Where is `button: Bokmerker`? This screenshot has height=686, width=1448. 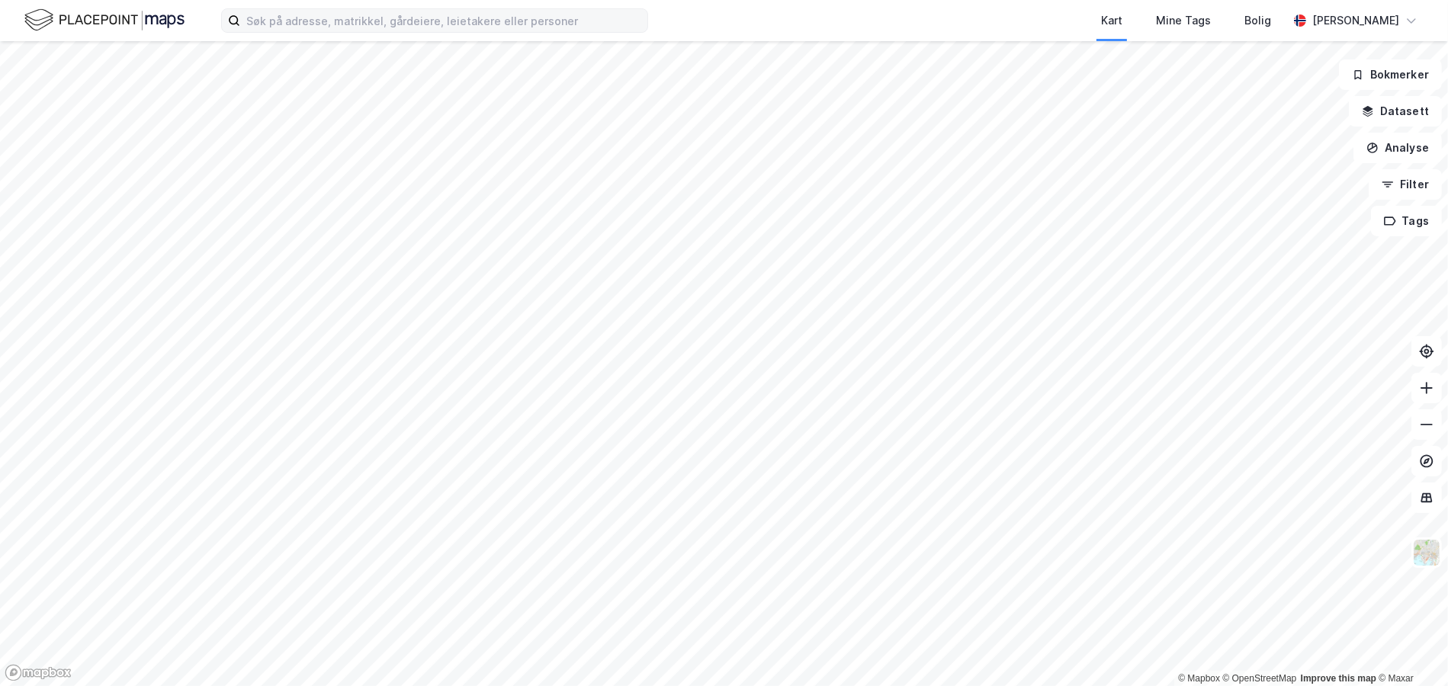 button: Bokmerker is located at coordinates (1390, 75).